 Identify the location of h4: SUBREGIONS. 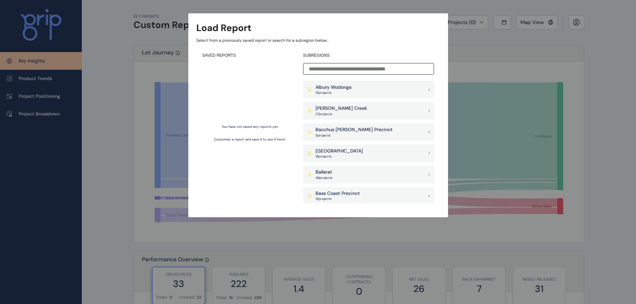
(369, 55).